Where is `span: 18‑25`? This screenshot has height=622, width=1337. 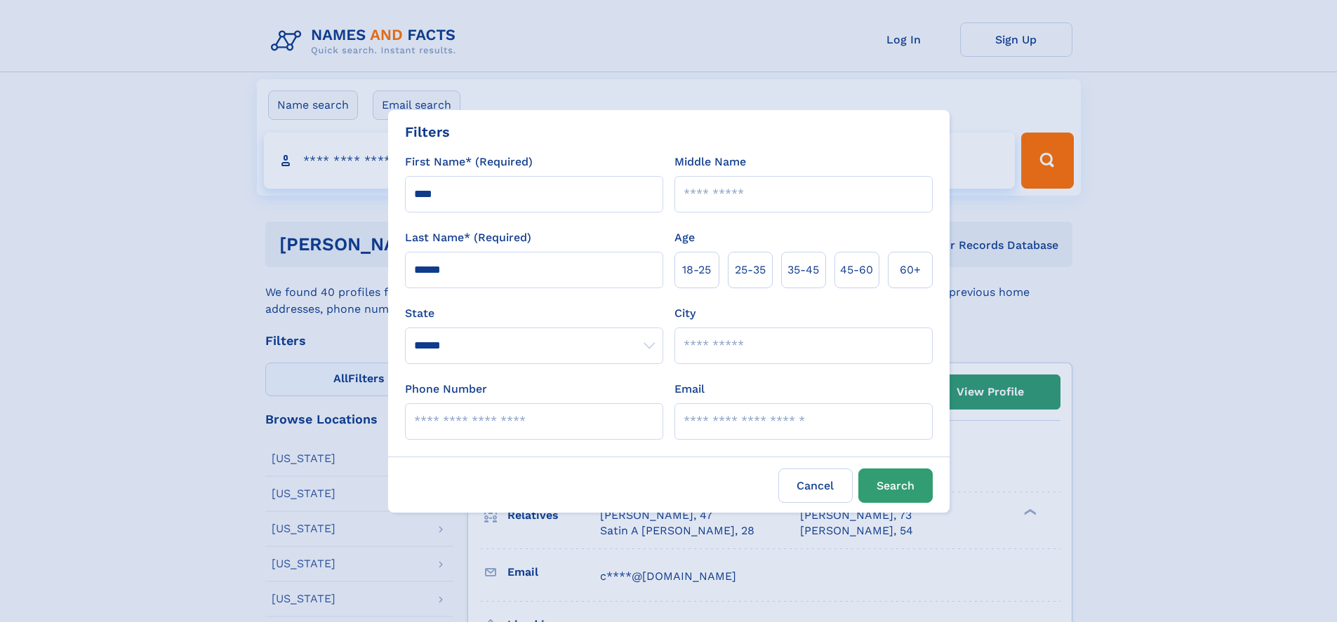
span: 18‑25 is located at coordinates (696, 270).